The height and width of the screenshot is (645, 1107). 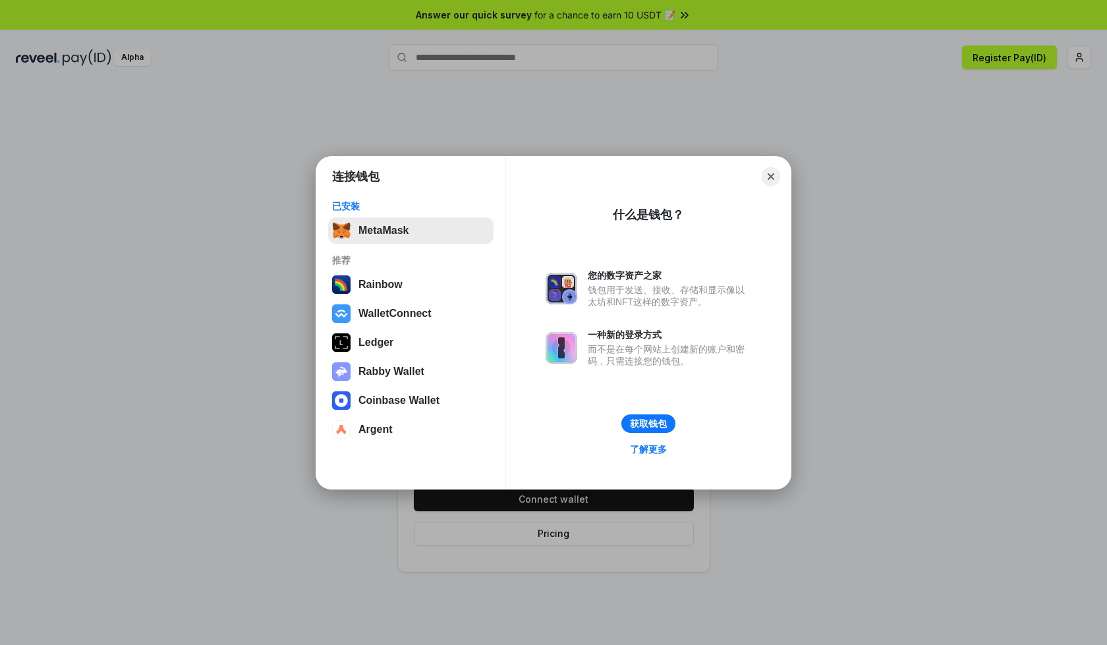 What do you see at coordinates (648, 449) in the screenshot?
I see `a: 了解更多` at bounding box center [648, 449].